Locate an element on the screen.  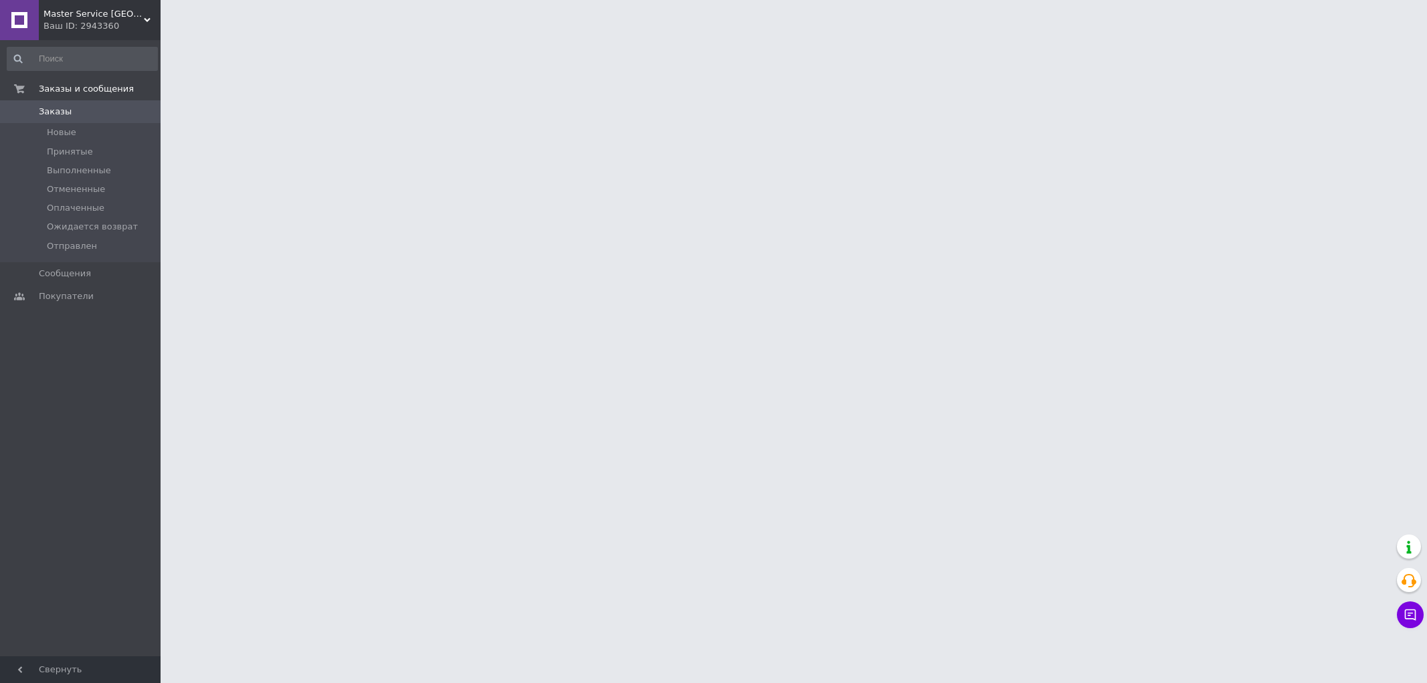
span: Ожидается возврат is located at coordinates (92, 227).